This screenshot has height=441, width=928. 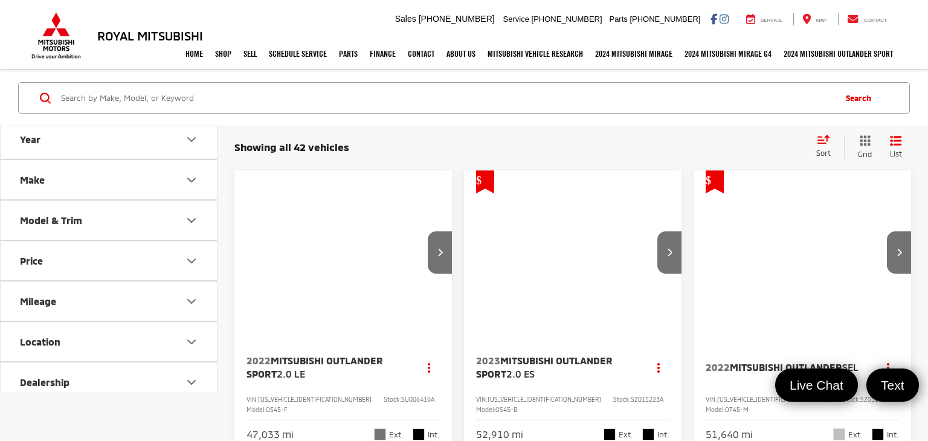 What do you see at coordinates (536, 54) in the screenshot?
I see `a: Mitsubishi Vehicle Research` at bounding box center [536, 54].